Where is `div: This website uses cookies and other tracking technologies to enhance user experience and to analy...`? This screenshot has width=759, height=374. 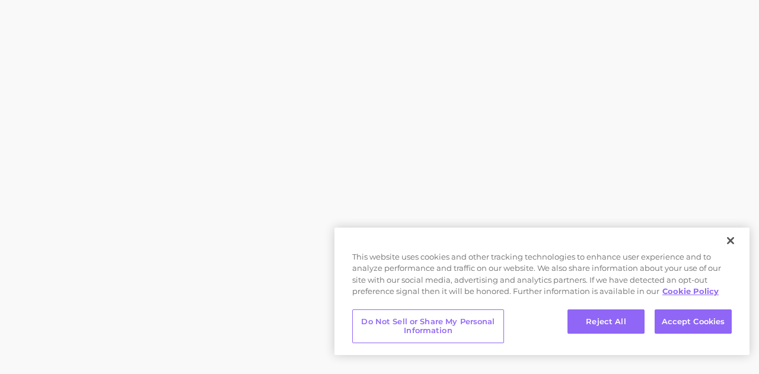
div: This website uses cookies and other tracking technologies to enhance user experience and to analy... is located at coordinates (542, 277).